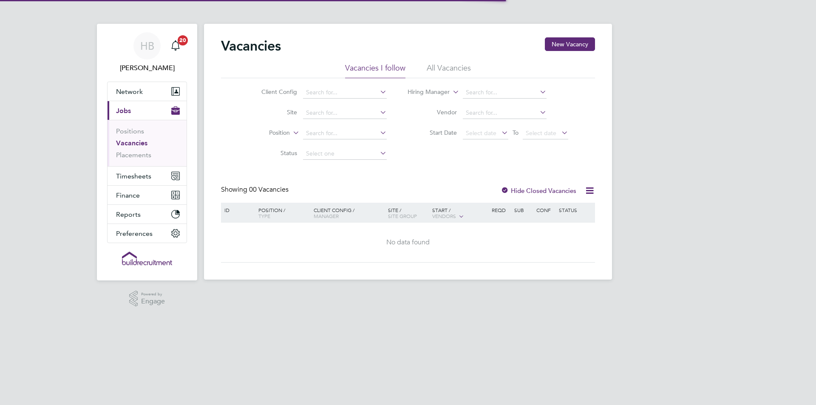 The image size is (816, 405). What do you see at coordinates (153, 301) in the screenshot?
I see `span: Engage` at bounding box center [153, 301].